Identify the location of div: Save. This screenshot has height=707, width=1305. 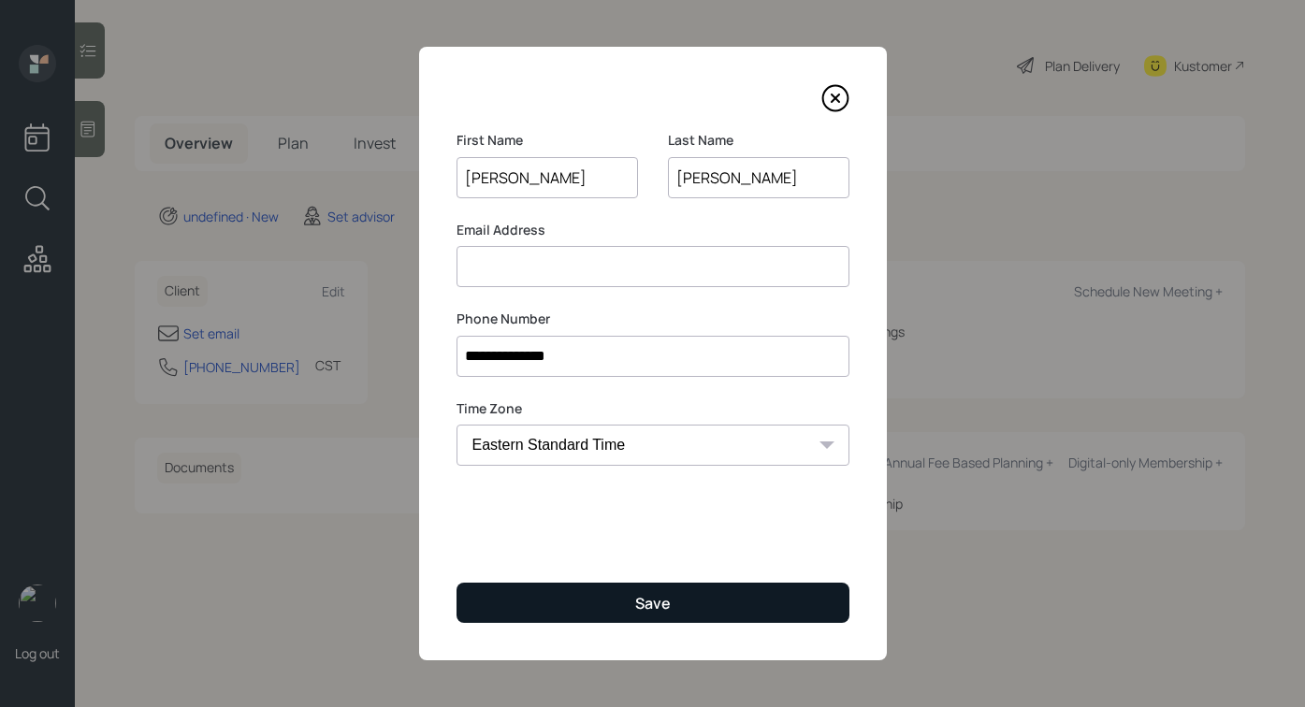
(653, 603).